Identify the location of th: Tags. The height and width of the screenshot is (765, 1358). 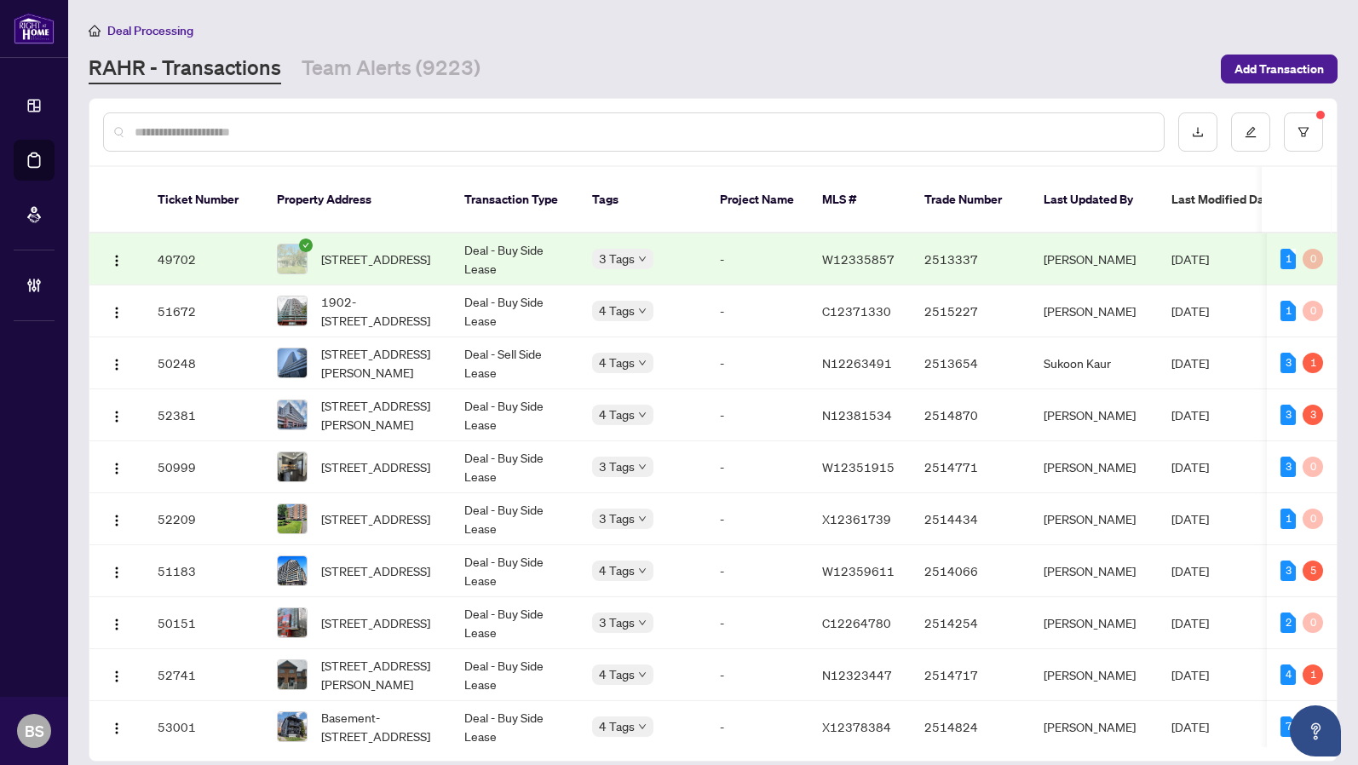
(642, 200).